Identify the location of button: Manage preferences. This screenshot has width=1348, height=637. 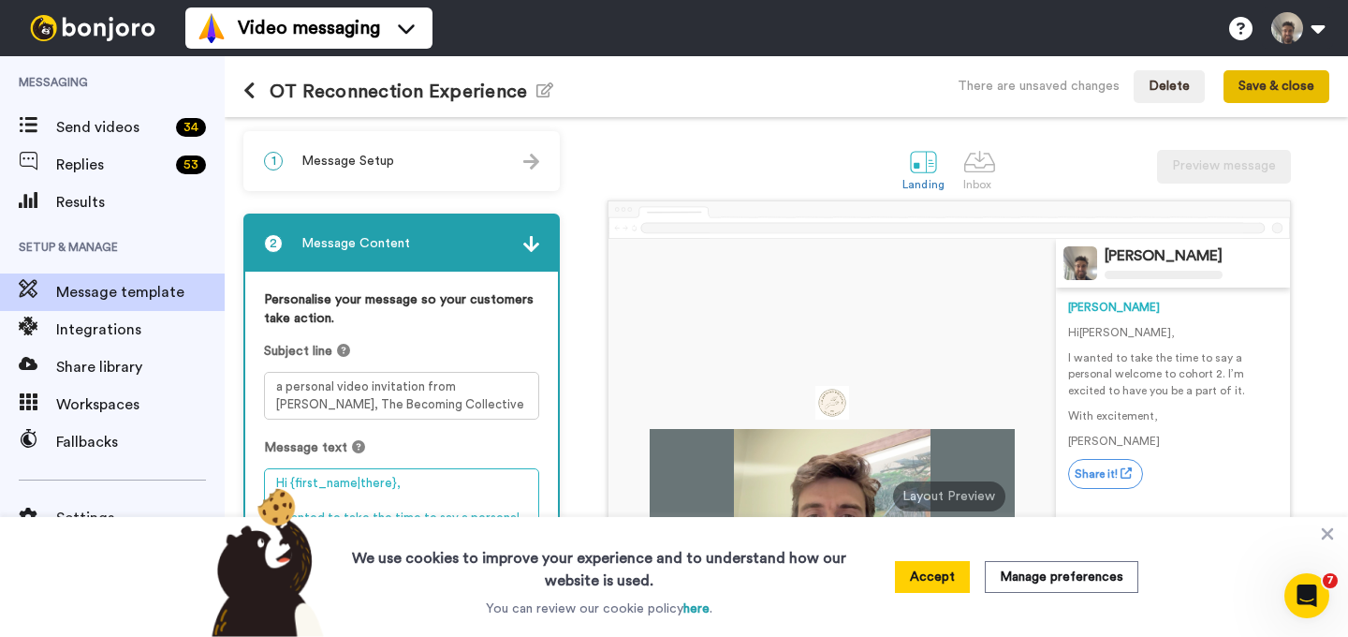
(1062, 577).